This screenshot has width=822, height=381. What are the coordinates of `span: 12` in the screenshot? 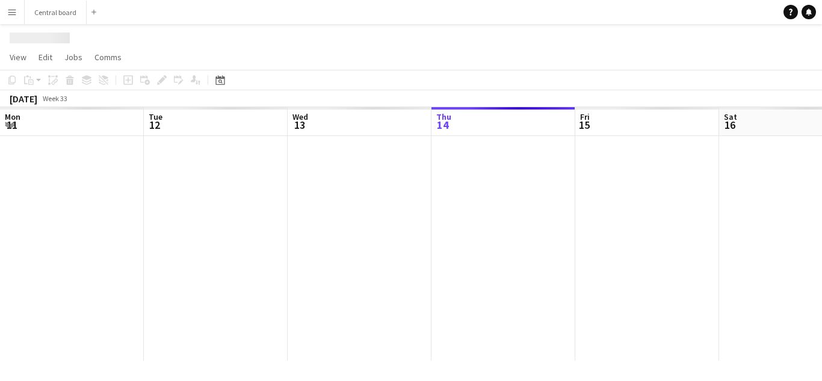 It's located at (155, 125).